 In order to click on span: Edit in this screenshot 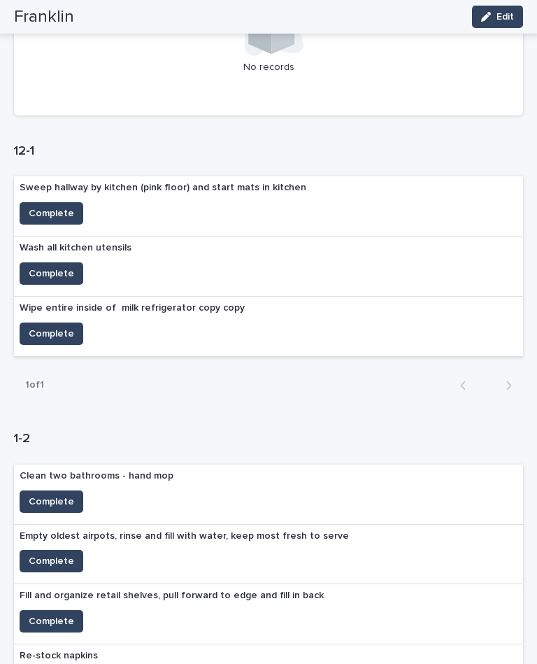, I will do `click(505, 17)`.